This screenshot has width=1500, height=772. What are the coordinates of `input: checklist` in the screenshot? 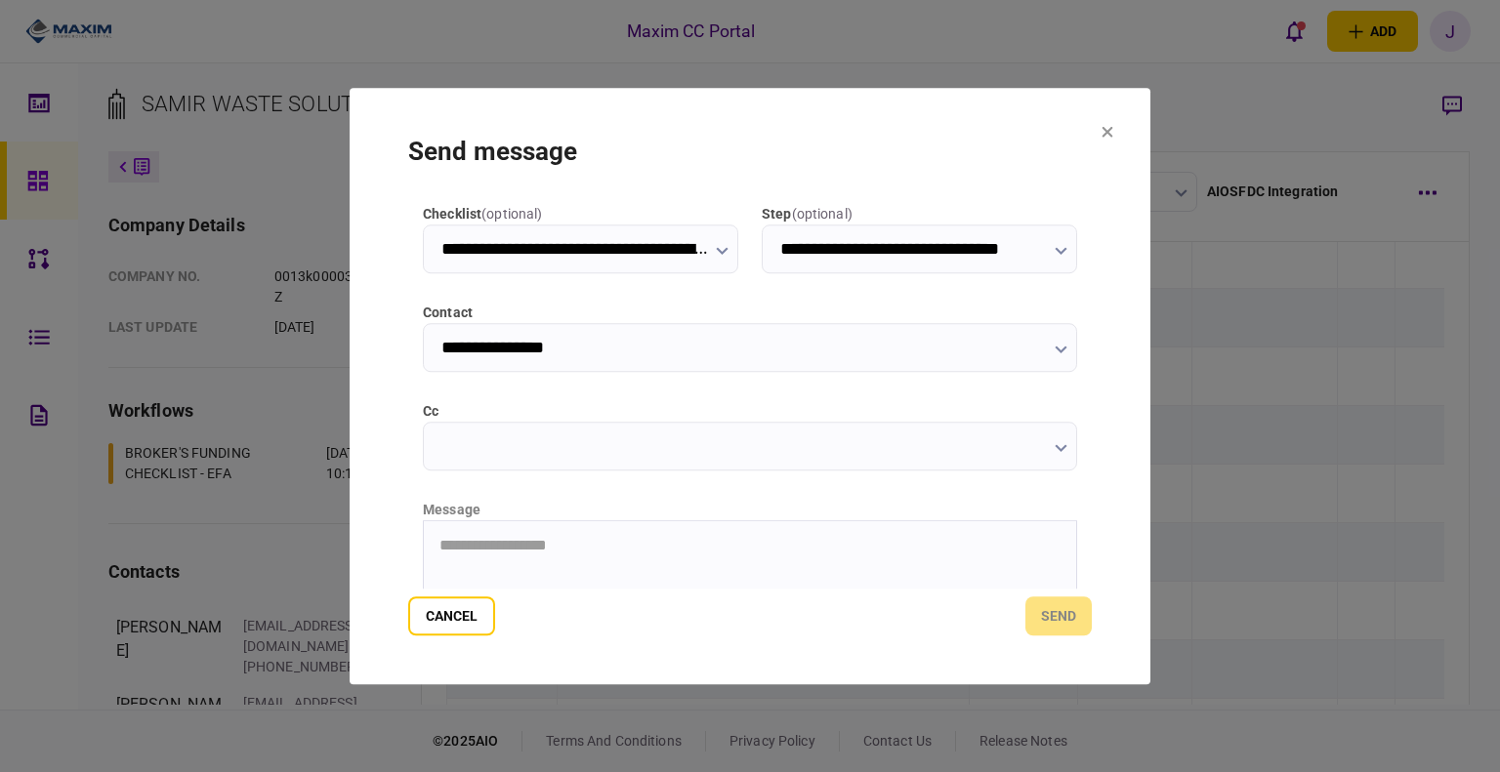 It's located at (580, 249).